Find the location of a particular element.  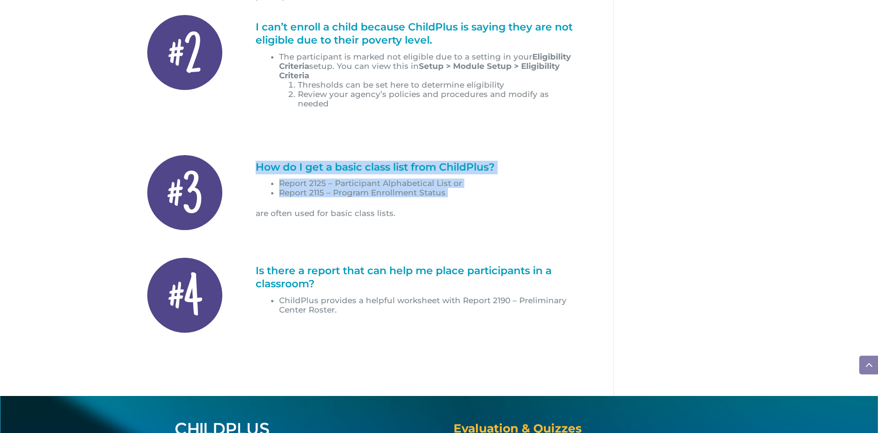

p: are often used for basic class lists. is located at coordinates (418, 214).